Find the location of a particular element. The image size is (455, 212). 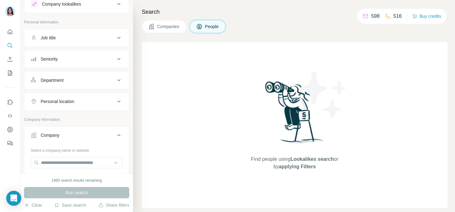

button: Save search is located at coordinates (70, 206).